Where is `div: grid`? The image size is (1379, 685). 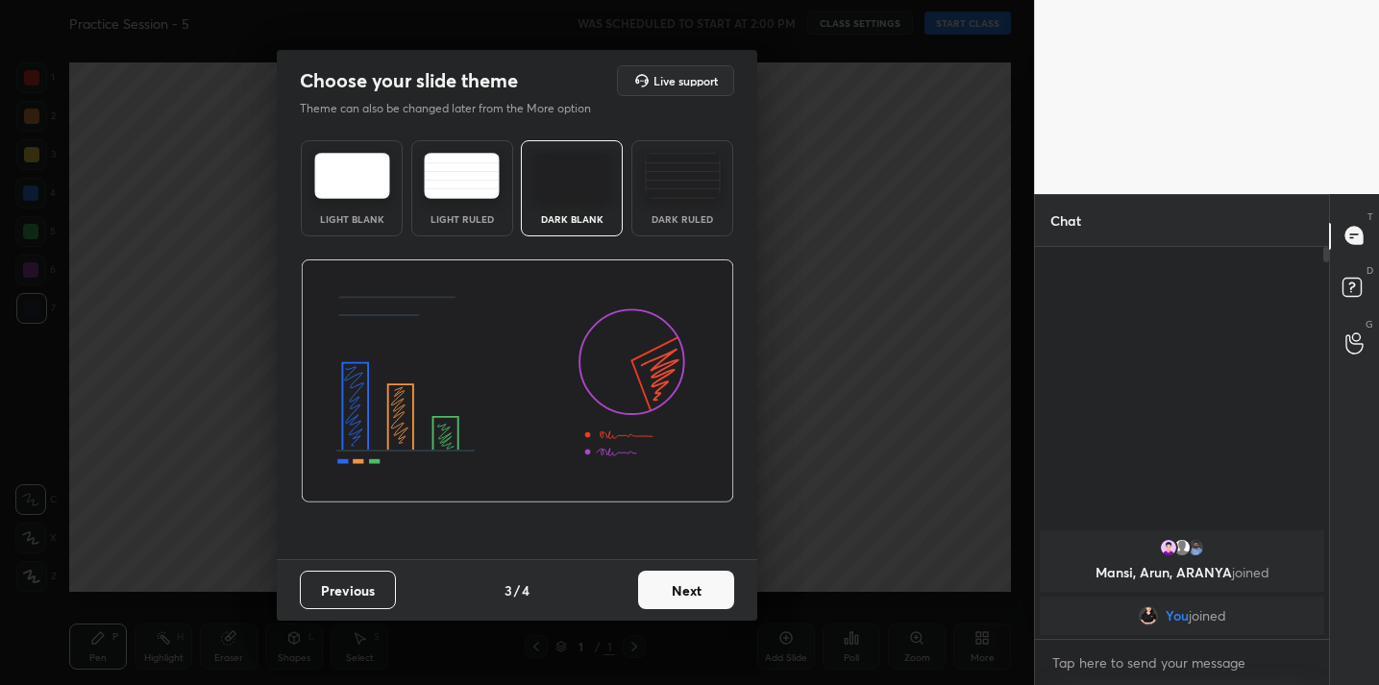 div: grid is located at coordinates (1182, 582).